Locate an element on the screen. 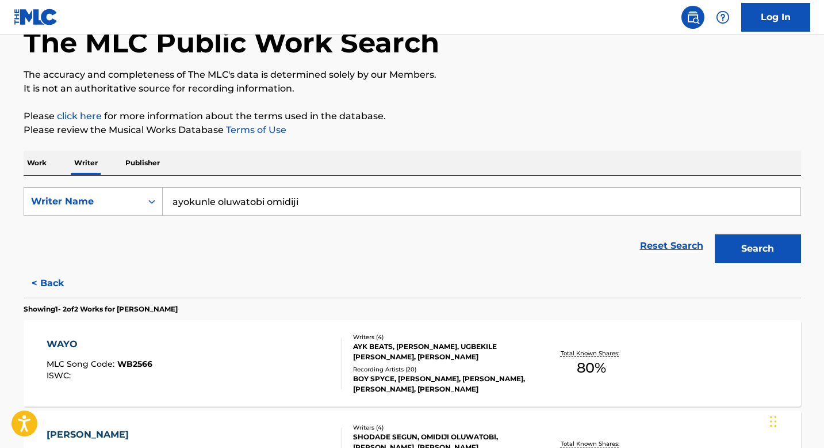 The width and height of the screenshot is (824, 448). a: Reset Search is located at coordinates (672, 246).